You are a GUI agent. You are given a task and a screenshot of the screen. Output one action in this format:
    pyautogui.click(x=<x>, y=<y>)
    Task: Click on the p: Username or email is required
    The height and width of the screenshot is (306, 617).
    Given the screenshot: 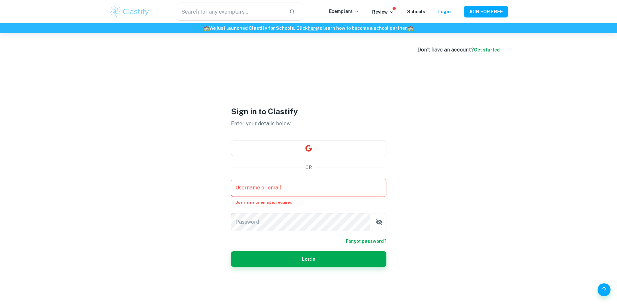 What is the action you would take?
    pyautogui.click(x=308, y=202)
    